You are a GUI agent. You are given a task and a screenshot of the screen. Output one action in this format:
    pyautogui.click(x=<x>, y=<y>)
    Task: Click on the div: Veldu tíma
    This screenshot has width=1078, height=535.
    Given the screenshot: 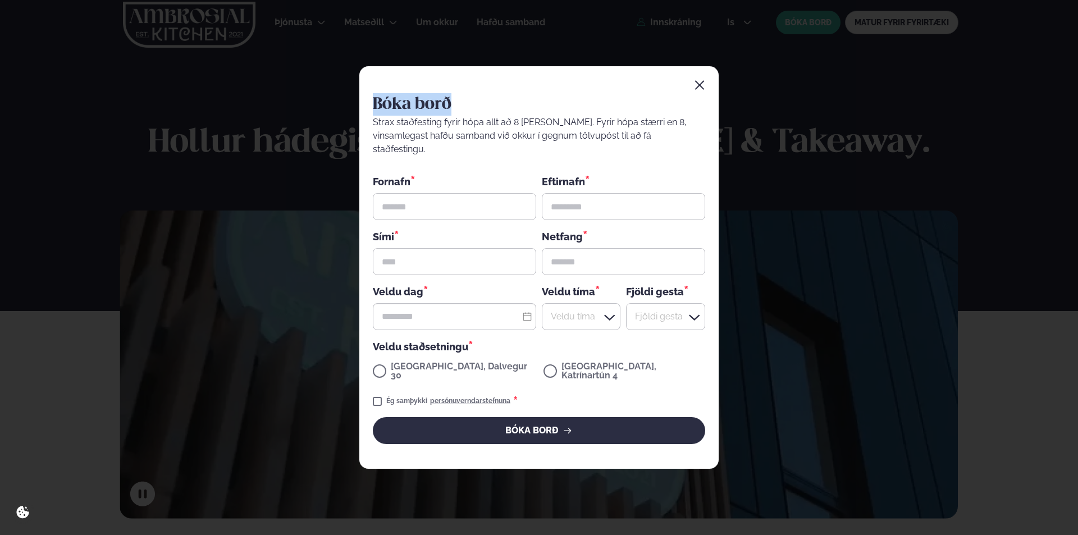 What is the action you would take?
    pyautogui.click(x=581, y=291)
    